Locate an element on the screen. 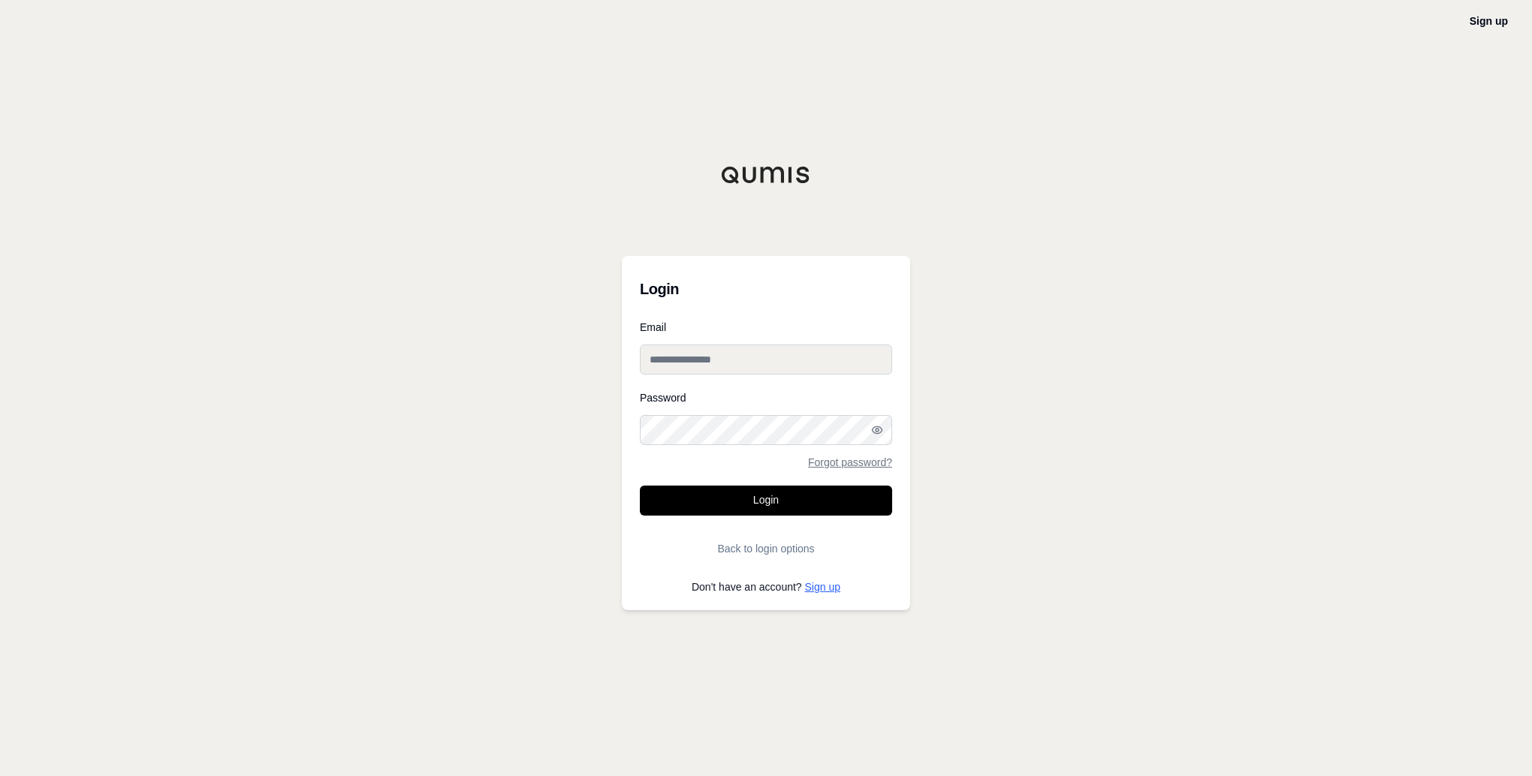 The height and width of the screenshot is (776, 1532). button: Login is located at coordinates (766, 501).